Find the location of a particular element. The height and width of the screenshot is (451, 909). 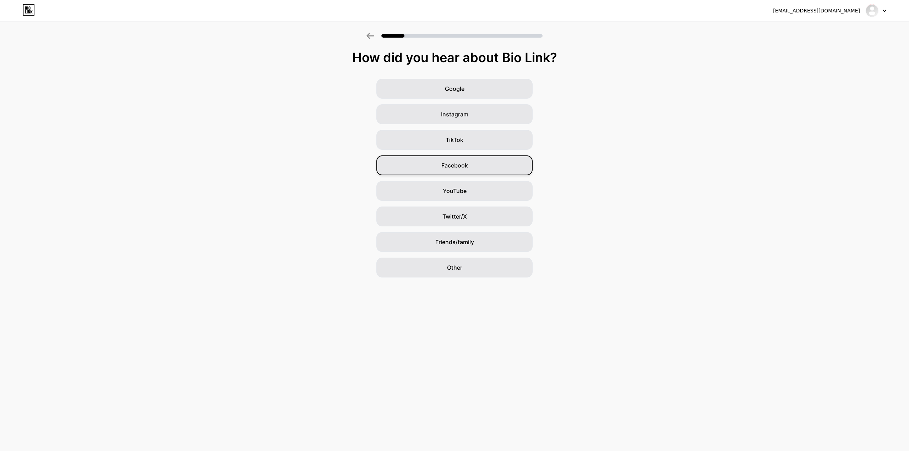

span: Facebook is located at coordinates (455, 165).